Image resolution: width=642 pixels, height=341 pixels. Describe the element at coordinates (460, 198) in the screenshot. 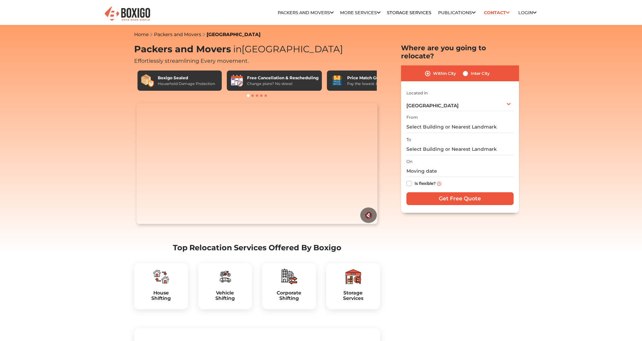

I see `input: Get Free Quote` at that location.